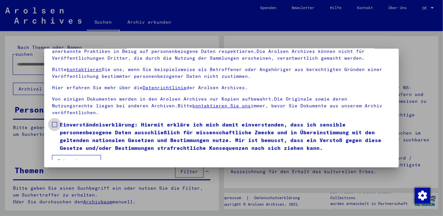  Describe the element at coordinates (422, 196) in the screenshot. I see `img: Zustimmung ändern` at that location.